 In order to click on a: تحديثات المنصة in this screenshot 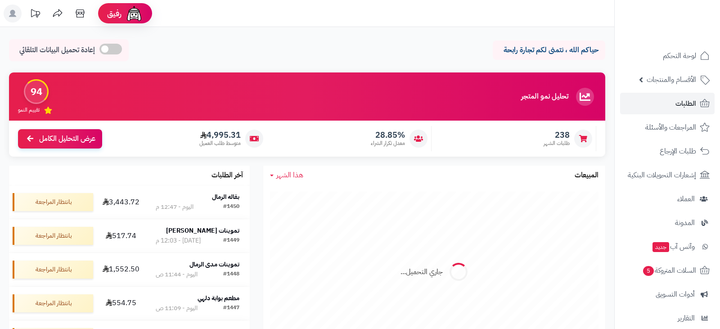, I will do `click(35, 14)`.